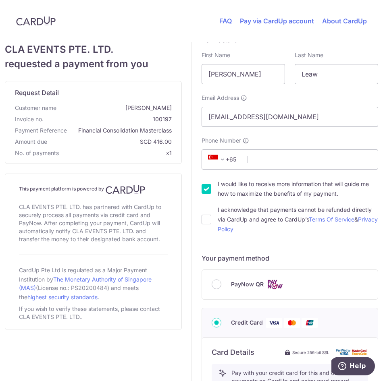 This screenshot has height=381, width=383. I want to click on label: First Name, so click(216, 55).